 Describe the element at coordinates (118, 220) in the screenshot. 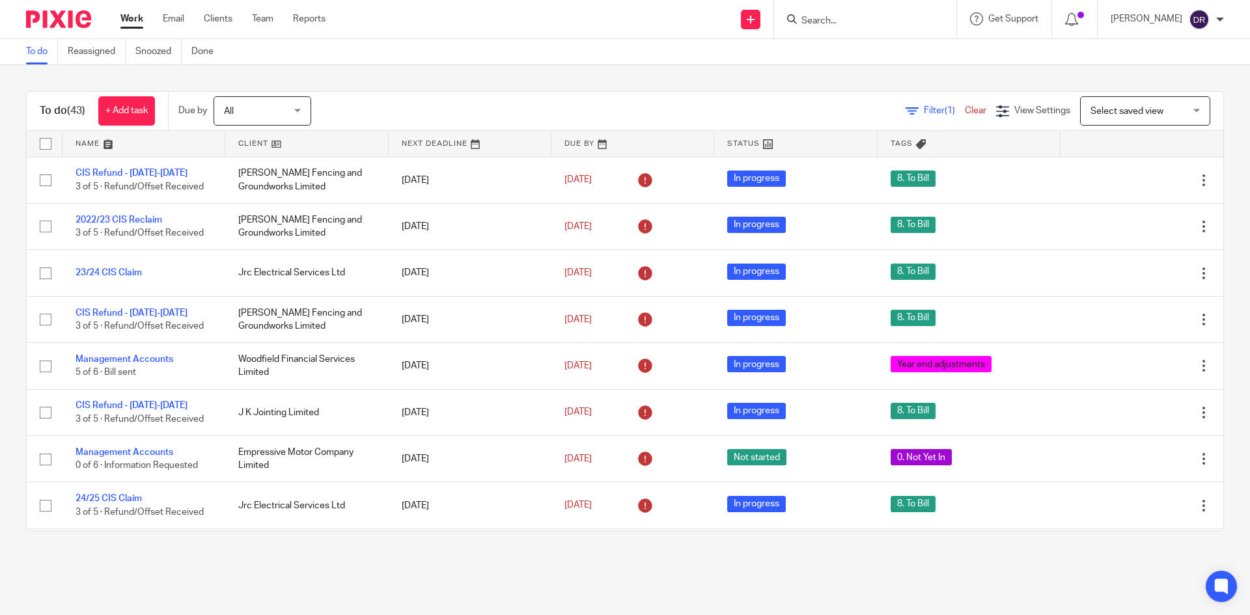

I see `a: 2022/23 CIS Reclaim` at that location.